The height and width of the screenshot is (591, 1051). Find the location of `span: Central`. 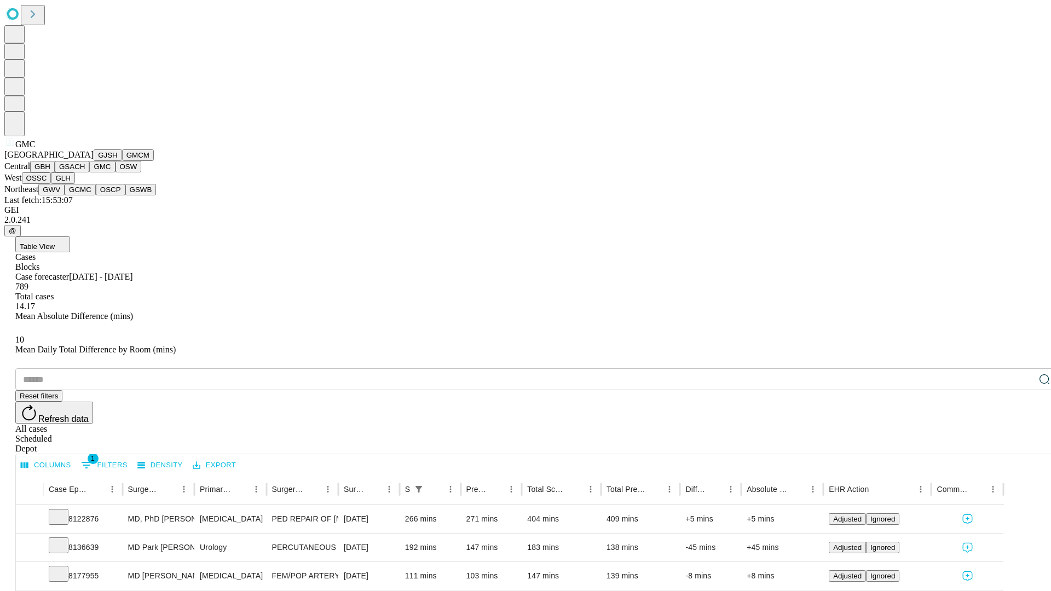

span: Central is located at coordinates (17, 166).